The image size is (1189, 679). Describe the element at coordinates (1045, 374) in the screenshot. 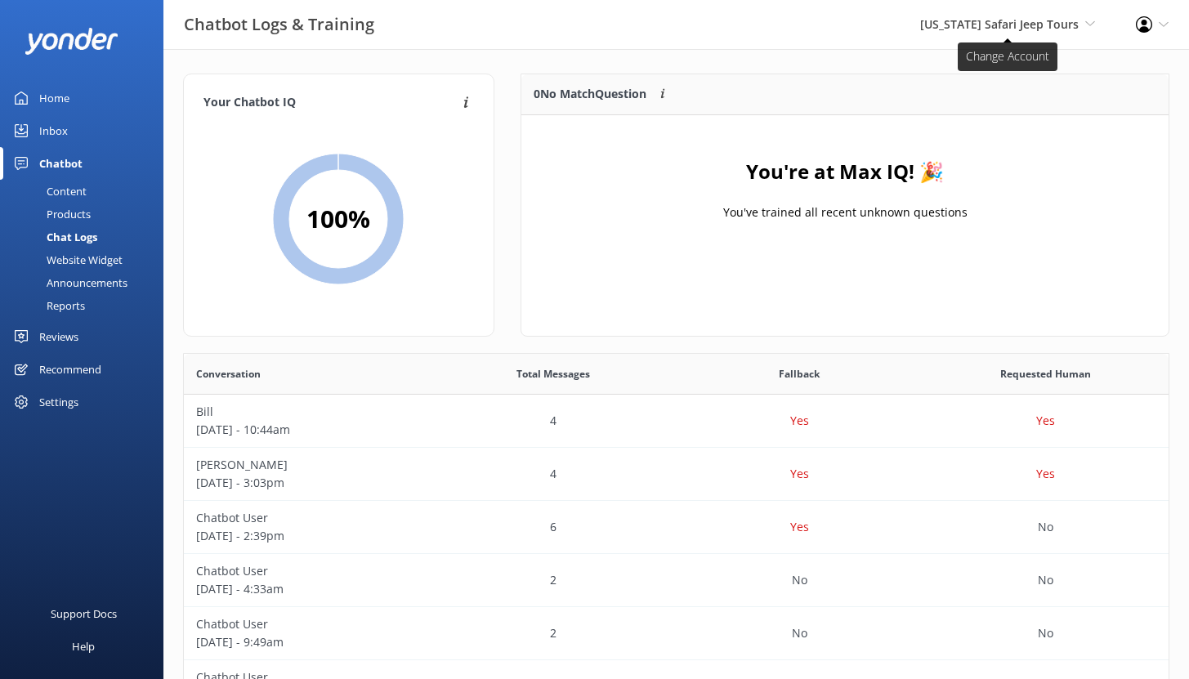

I see `span: Requested Human` at that location.